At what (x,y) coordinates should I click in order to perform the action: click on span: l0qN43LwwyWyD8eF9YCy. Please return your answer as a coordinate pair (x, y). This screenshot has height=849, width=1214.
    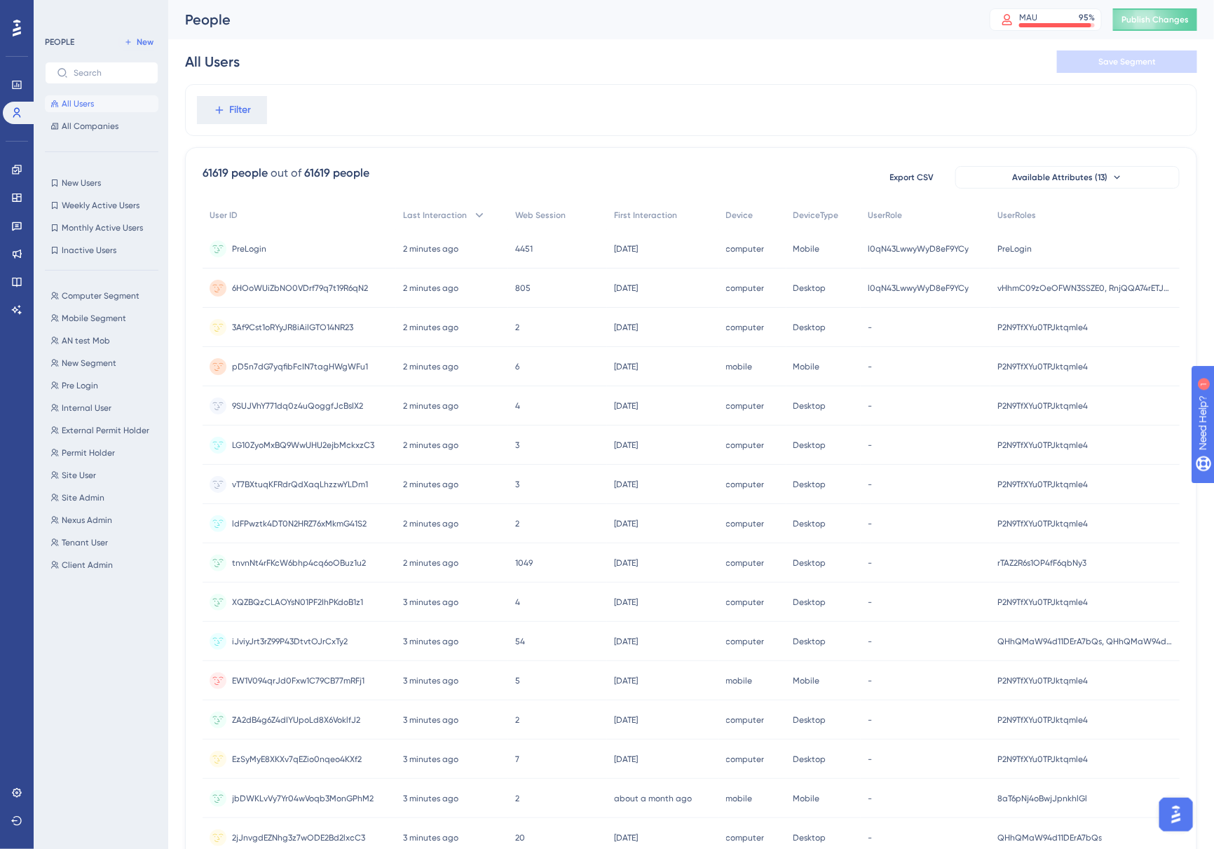
    Looking at the image, I should click on (918, 288).